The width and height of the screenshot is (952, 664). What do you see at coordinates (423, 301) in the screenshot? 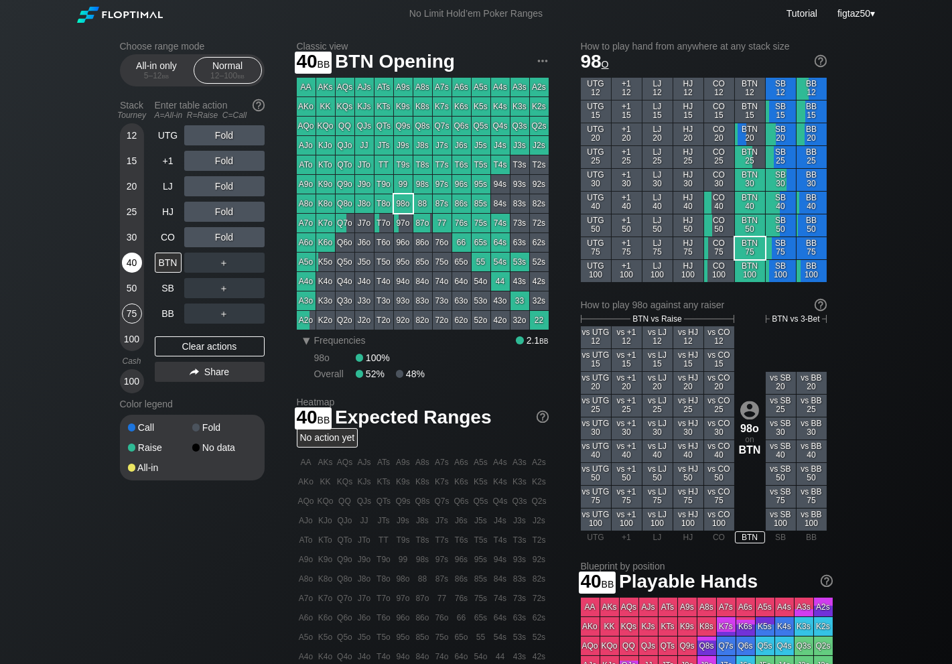
I see `div: 83o` at bounding box center [423, 301].